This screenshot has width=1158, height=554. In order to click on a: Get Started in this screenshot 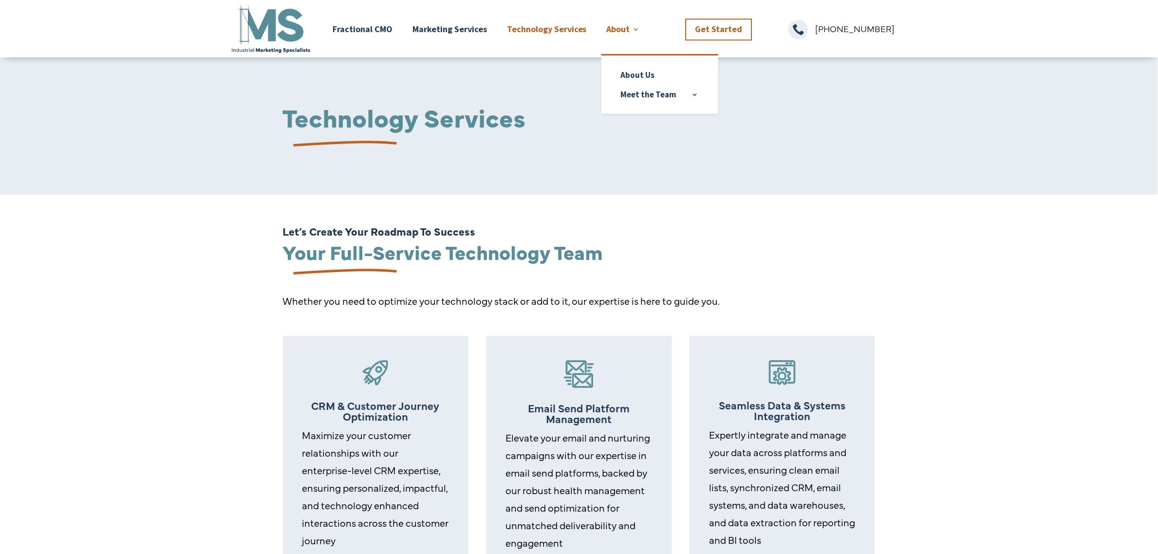, I will do `click(719, 29)`.